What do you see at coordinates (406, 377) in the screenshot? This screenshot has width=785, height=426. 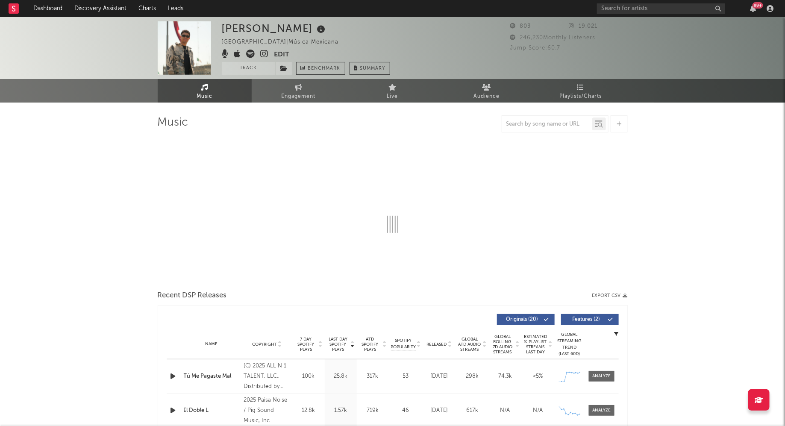 I see `div: 53` at bounding box center [406, 377].